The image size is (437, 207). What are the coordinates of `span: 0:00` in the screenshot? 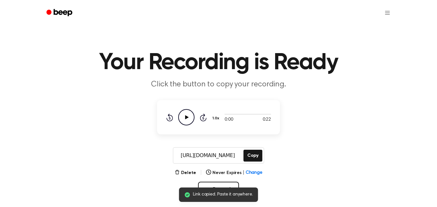 It's located at (229, 120).